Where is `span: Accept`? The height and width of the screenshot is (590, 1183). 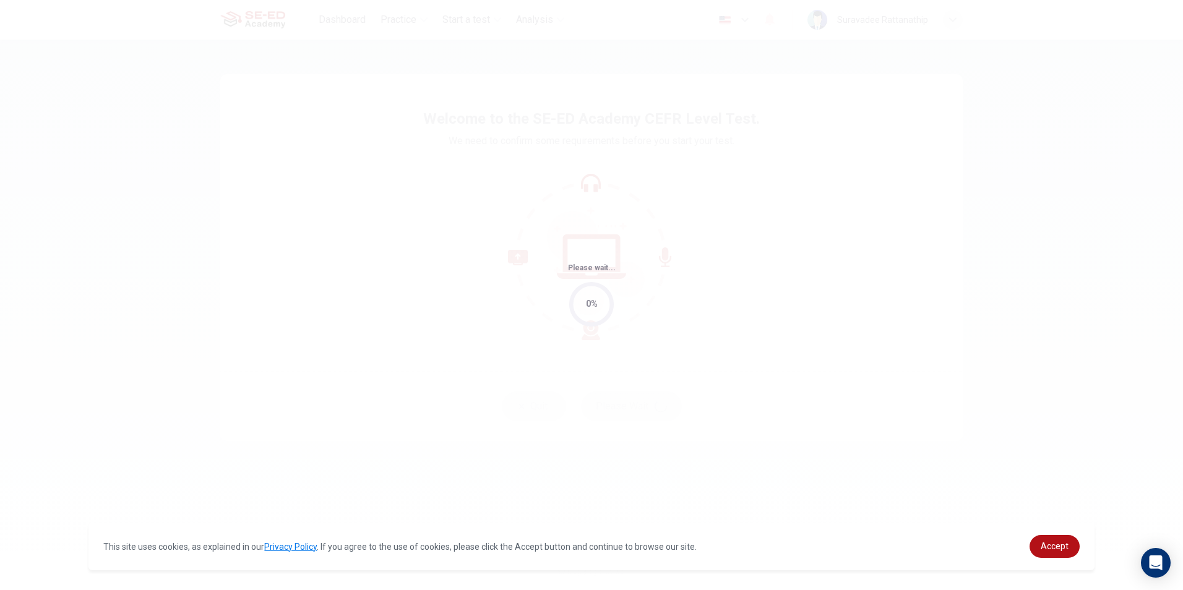 span: Accept is located at coordinates (1055, 546).